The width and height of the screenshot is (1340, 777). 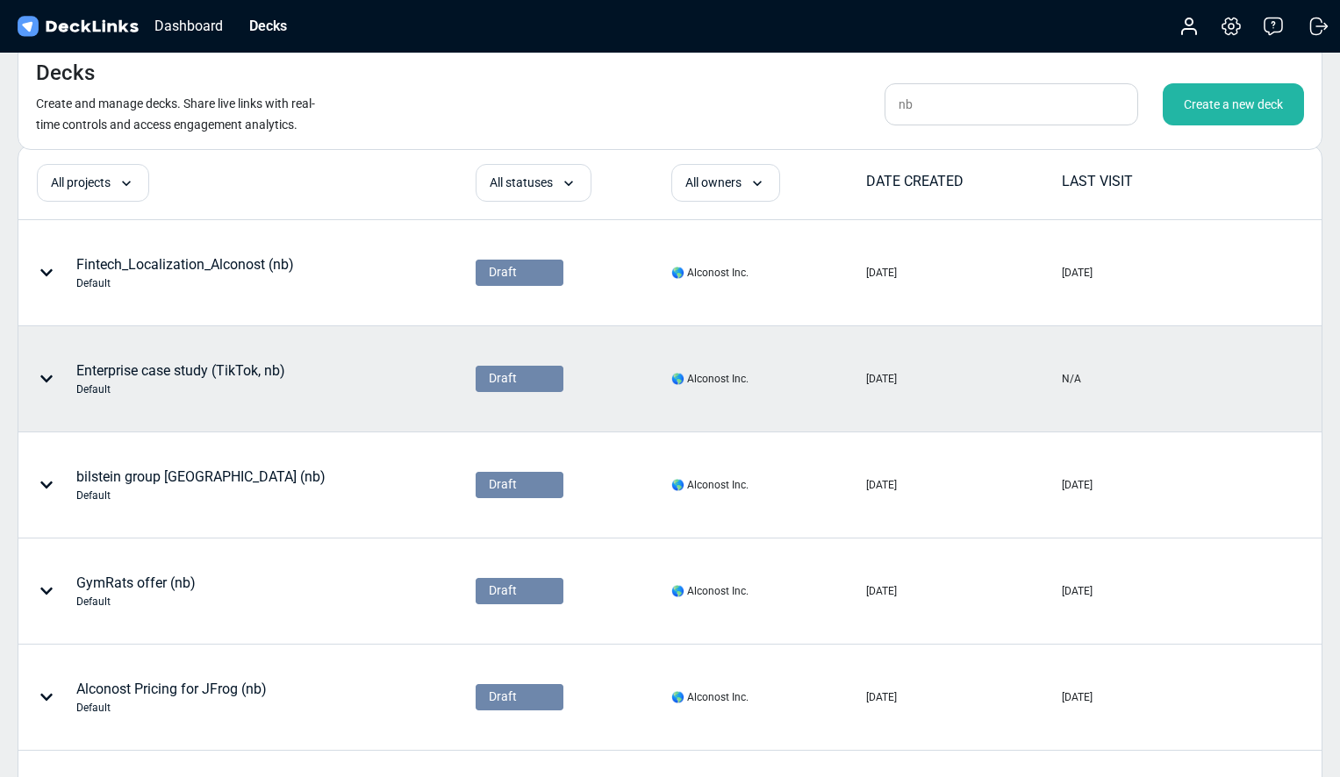 I want to click on div: LAST VISIT, so click(x=1158, y=182).